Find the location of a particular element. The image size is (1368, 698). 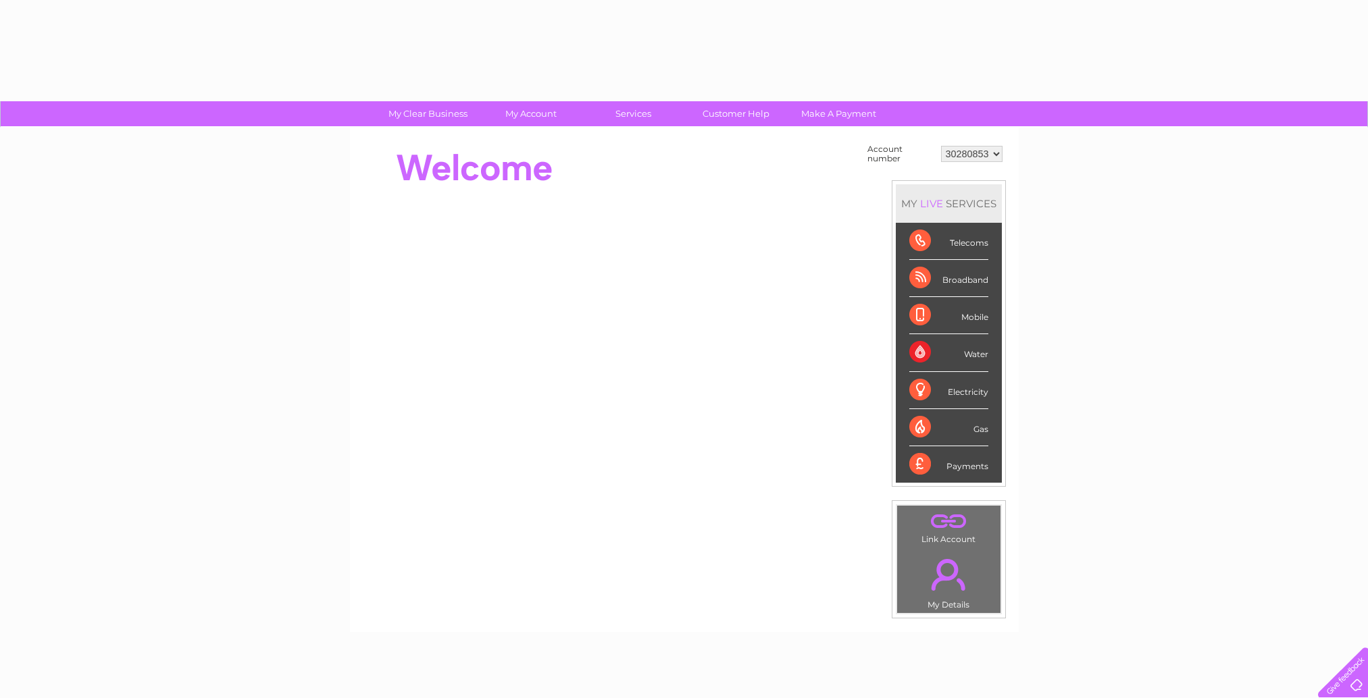

div: Broadband is located at coordinates (948, 278).